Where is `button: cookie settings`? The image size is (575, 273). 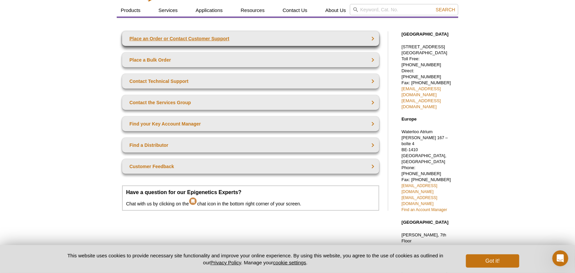
button: cookie settings is located at coordinates (289, 263).